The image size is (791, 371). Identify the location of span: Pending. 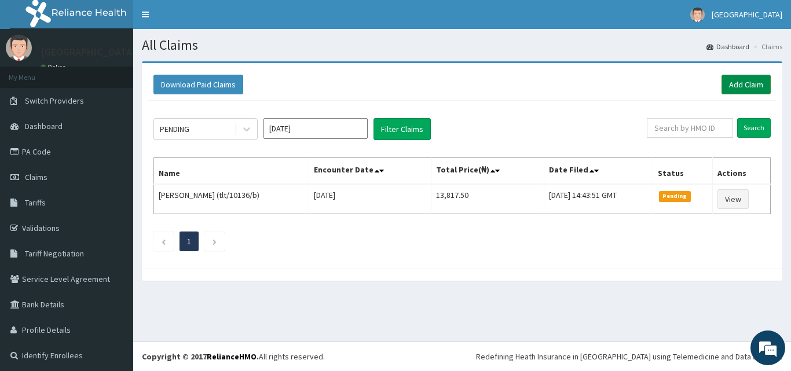
(674, 196).